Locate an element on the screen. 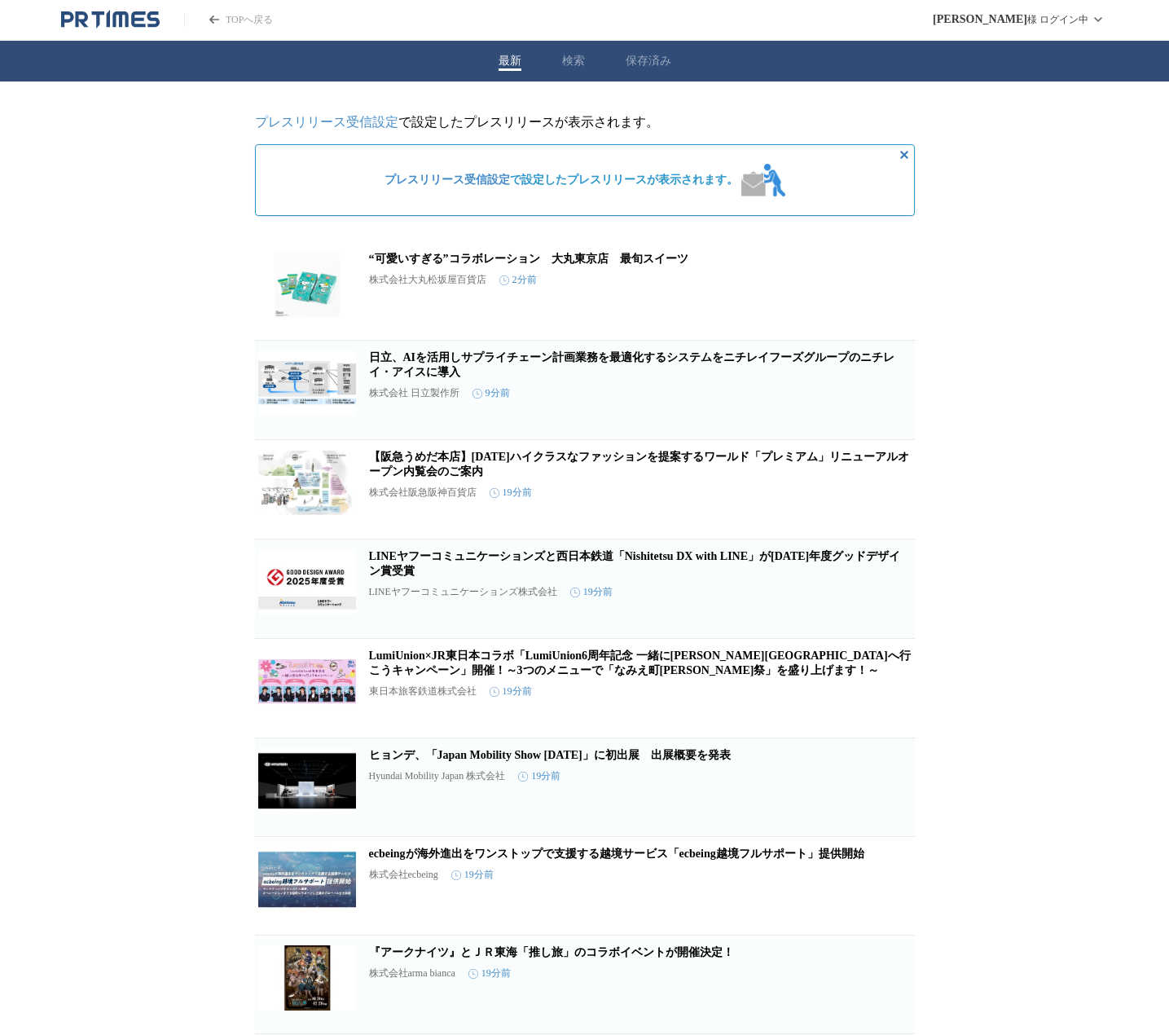  a: 日立、AIを活用しサプライチェーン計画業務を最適化するシステムをニチレイフーズグループのニチレイ・アイスに導入 is located at coordinates (632, 364).